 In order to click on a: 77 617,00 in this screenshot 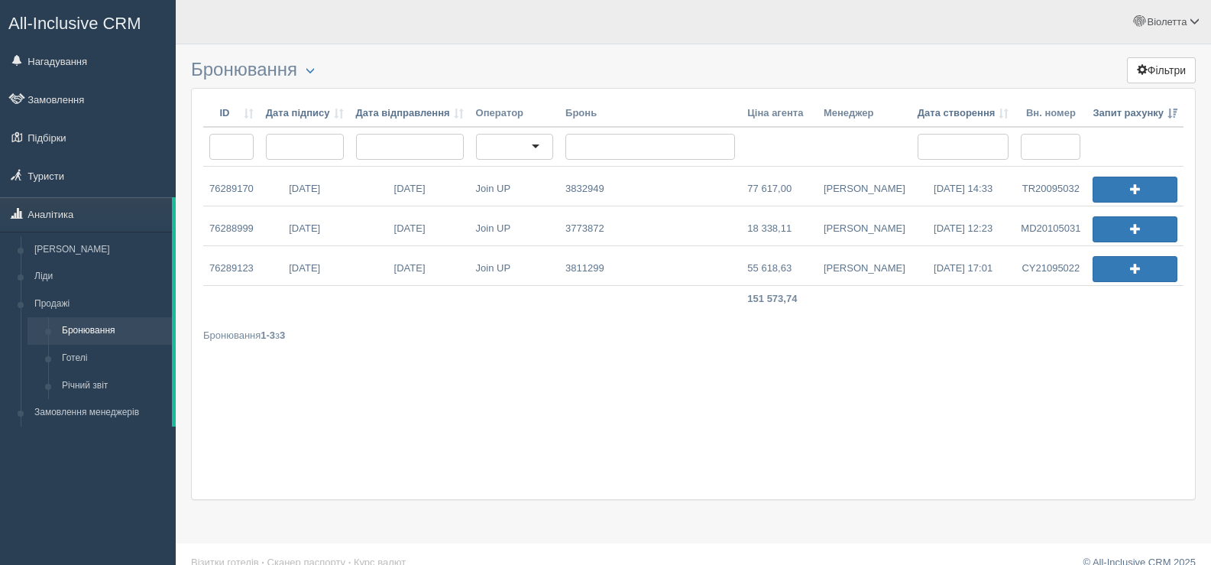, I will do `click(778, 186)`.